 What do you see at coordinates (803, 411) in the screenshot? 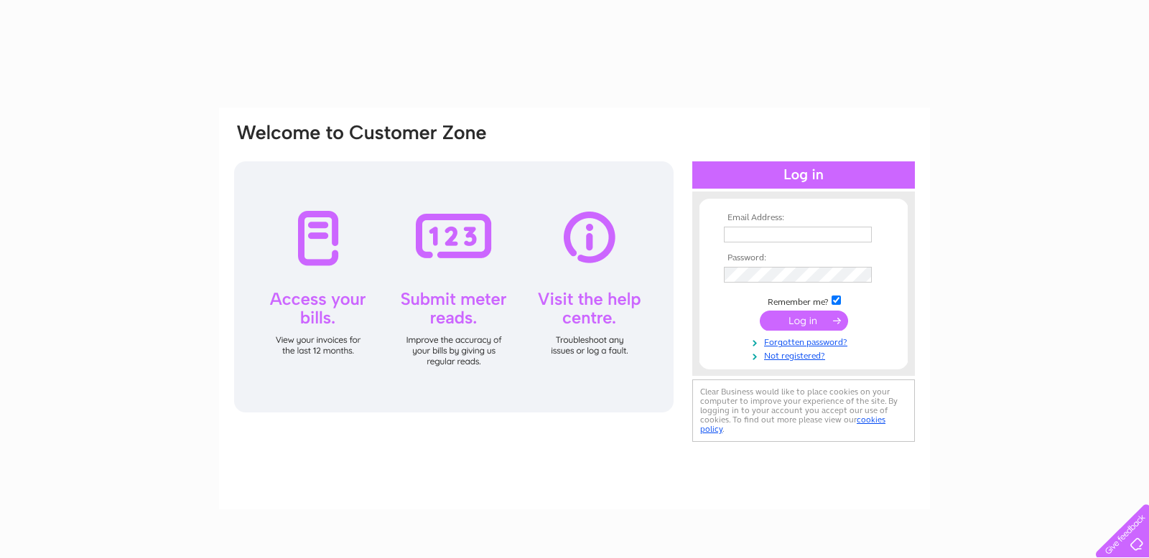
I see `div: Clear Business would like to place cookies on your computer to improve your experience of the sit...` at bounding box center [803, 411].